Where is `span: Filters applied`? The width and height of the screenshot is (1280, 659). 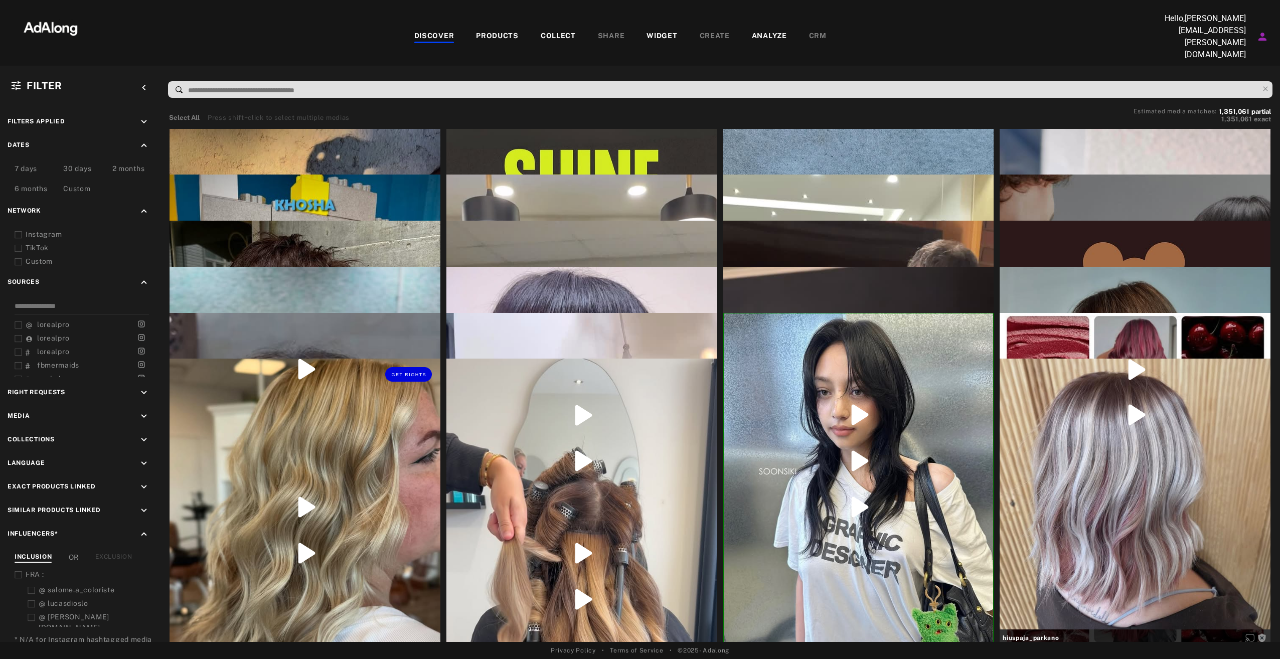 span: Filters applied is located at coordinates (36, 121).